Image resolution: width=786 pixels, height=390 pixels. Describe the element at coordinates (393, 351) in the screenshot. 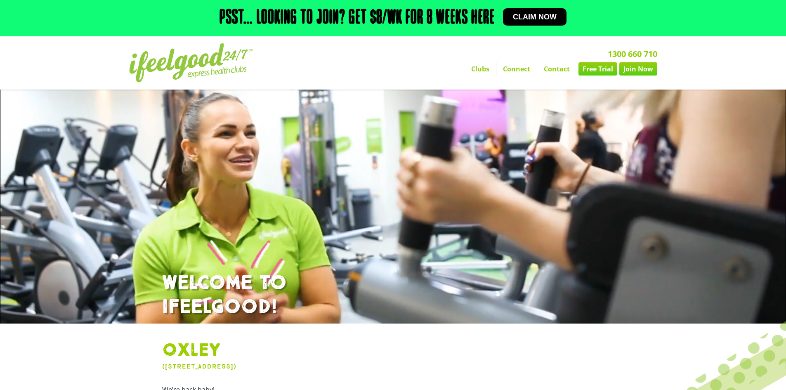

I see `h1: Oxley` at that location.